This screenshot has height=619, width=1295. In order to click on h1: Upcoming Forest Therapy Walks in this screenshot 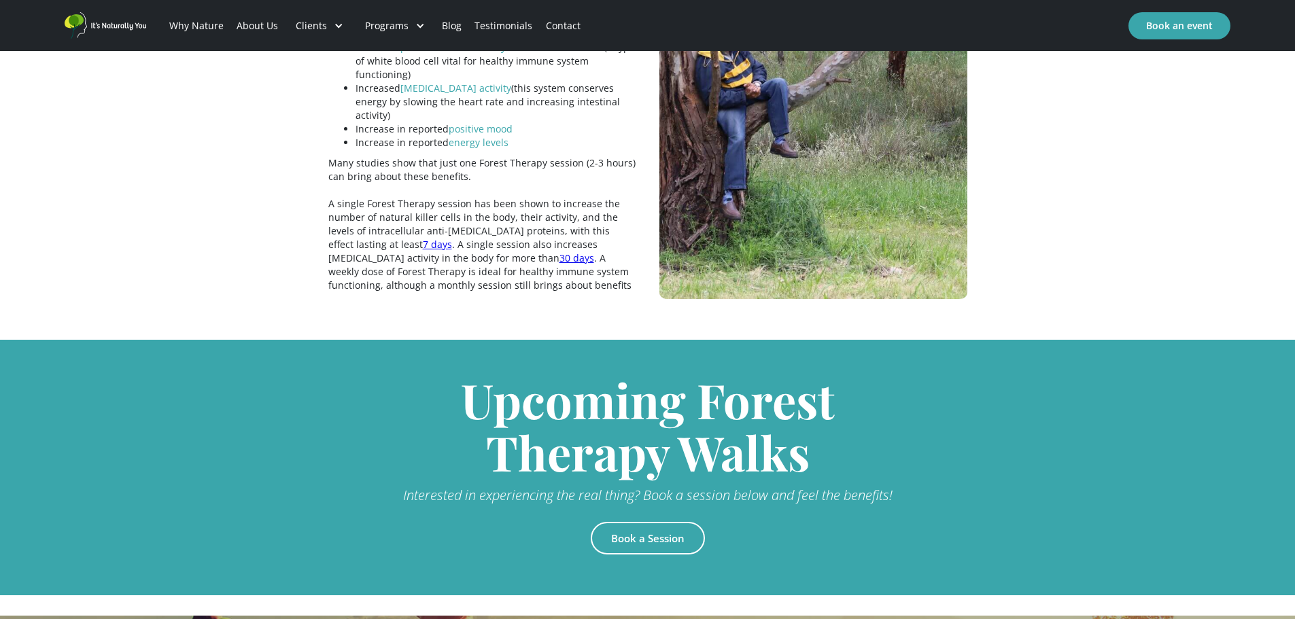, I will do `click(648, 426)`.